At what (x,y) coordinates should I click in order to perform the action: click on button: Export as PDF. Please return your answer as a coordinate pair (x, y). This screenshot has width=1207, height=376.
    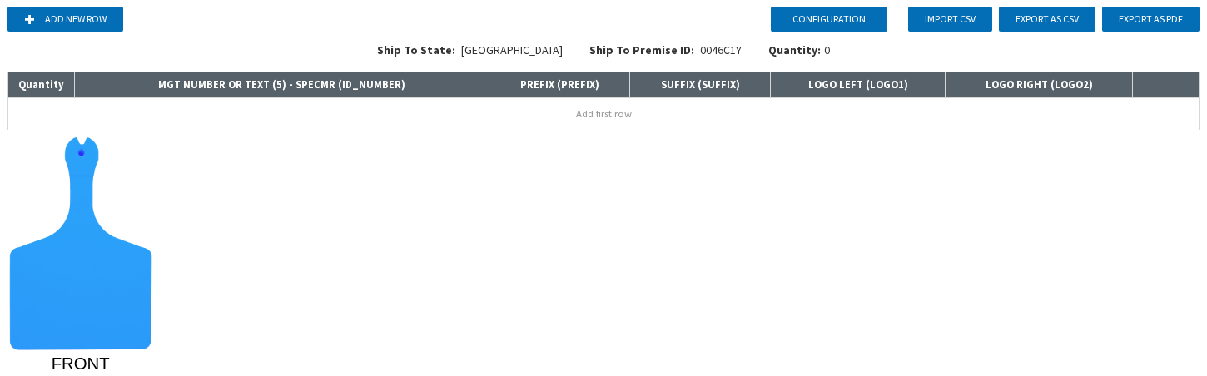
    Looking at the image, I should click on (1151, 19).